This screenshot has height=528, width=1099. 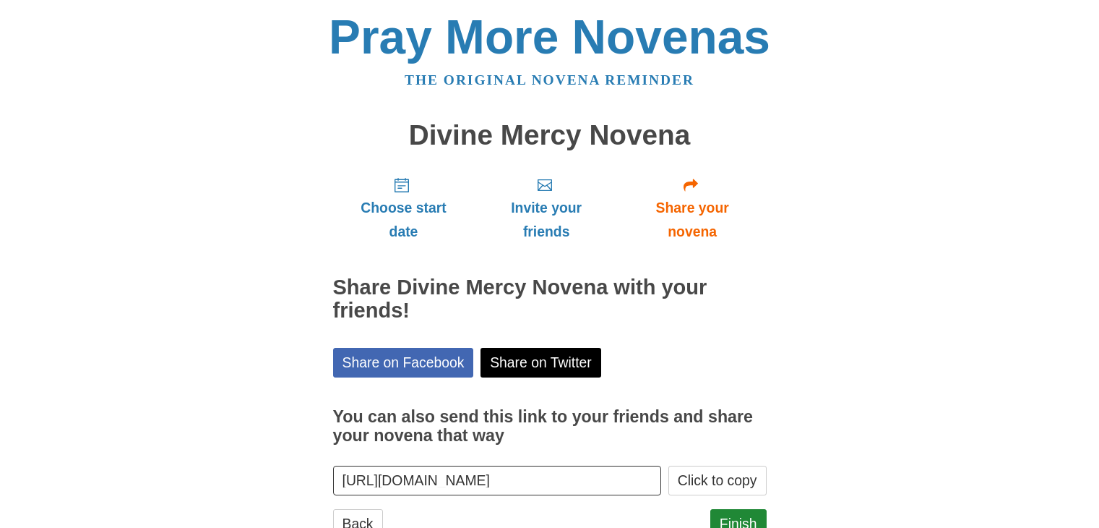 What do you see at coordinates (692, 207) in the screenshot?
I see `a: Share your novena` at bounding box center [692, 207].